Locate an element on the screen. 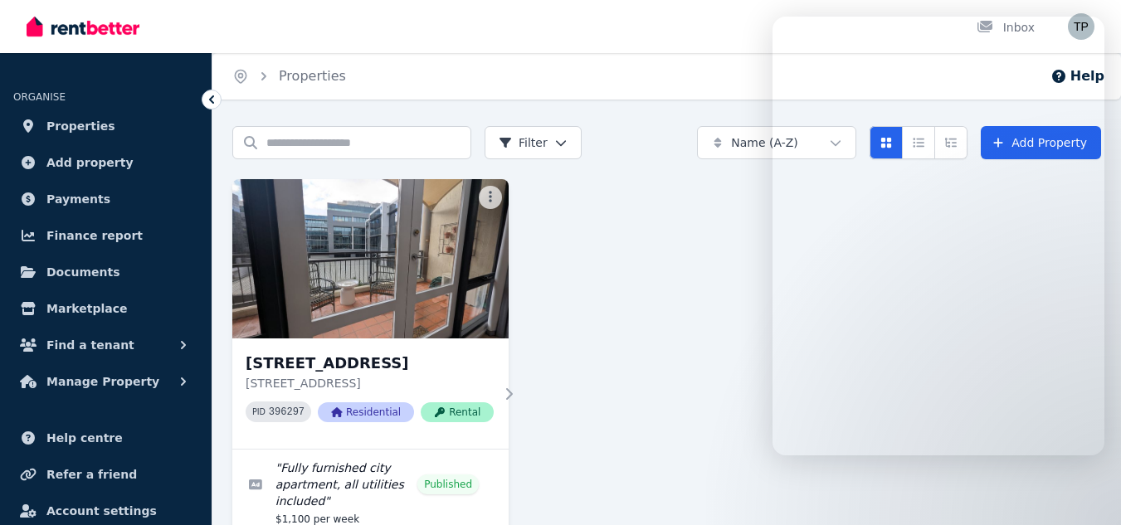 The image size is (1121, 525). small: PID is located at coordinates (259, 411).